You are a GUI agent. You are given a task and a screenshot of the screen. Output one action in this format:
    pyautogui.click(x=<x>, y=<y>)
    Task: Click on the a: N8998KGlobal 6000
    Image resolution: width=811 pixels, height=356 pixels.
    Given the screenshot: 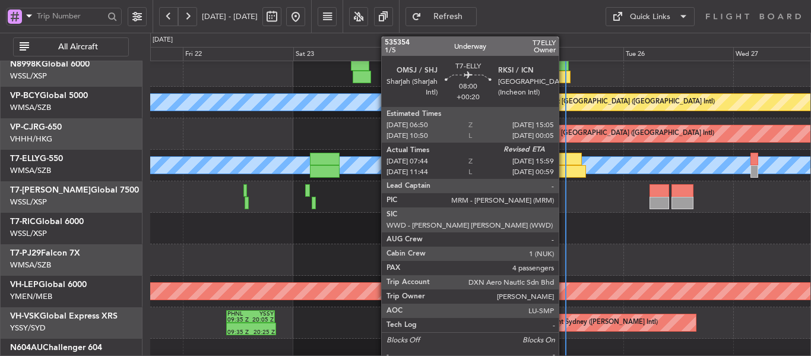 What is the action you would take?
    pyautogui.click(x=50, y=64)
    